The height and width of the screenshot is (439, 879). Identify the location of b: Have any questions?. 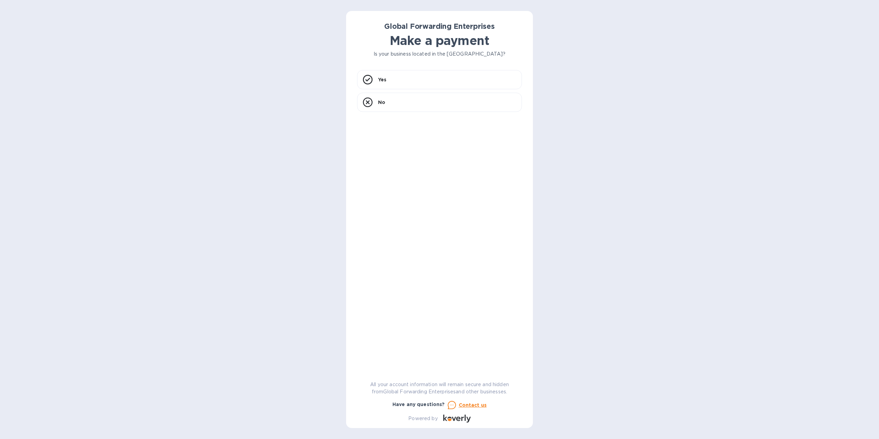
(419, 405).